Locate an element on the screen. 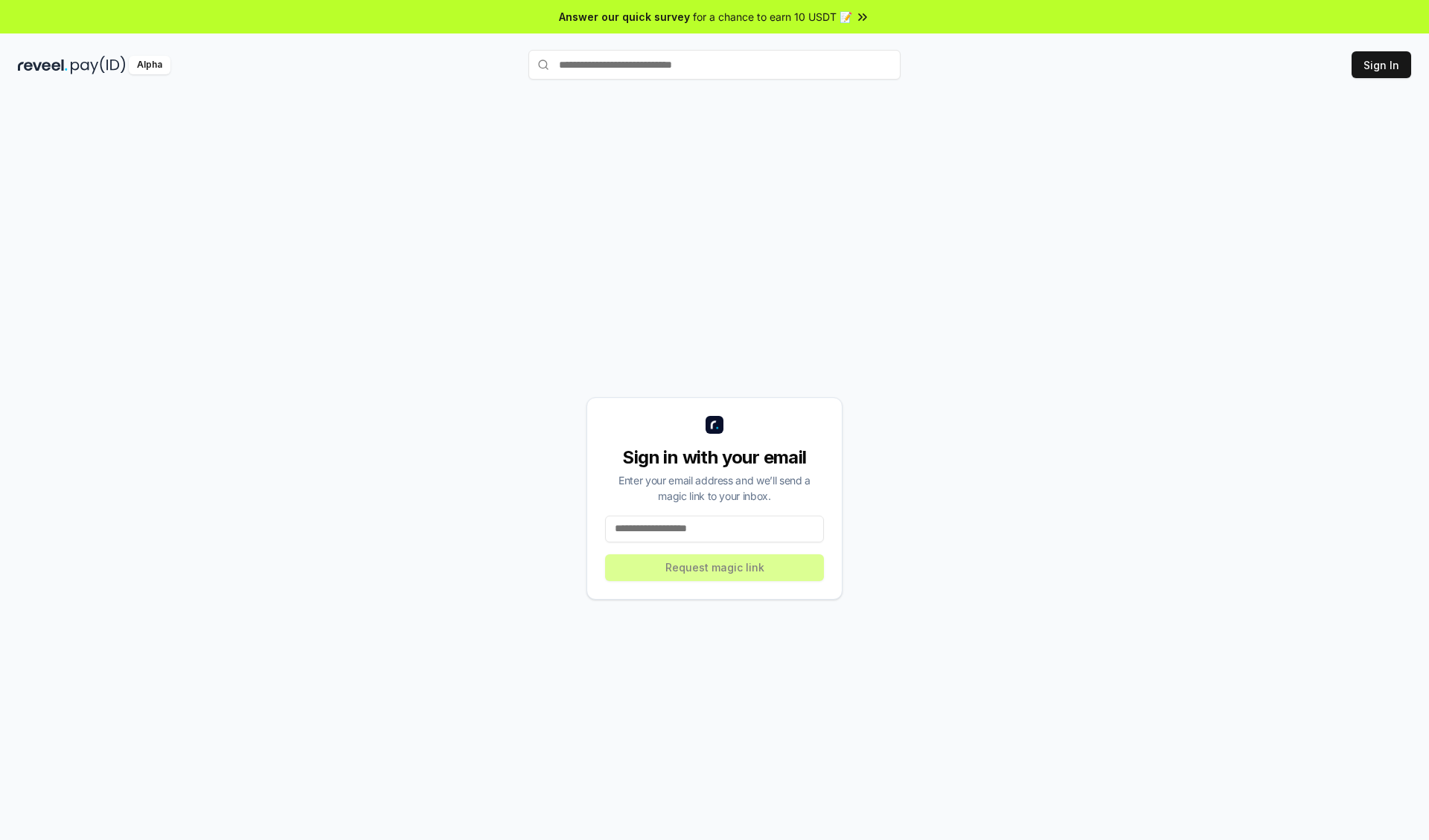 Image resolution: width=1429 pixels, height=840 pixels. span: for a chance to earn 10 USDT 📝 is located at coordinates (772, 16).